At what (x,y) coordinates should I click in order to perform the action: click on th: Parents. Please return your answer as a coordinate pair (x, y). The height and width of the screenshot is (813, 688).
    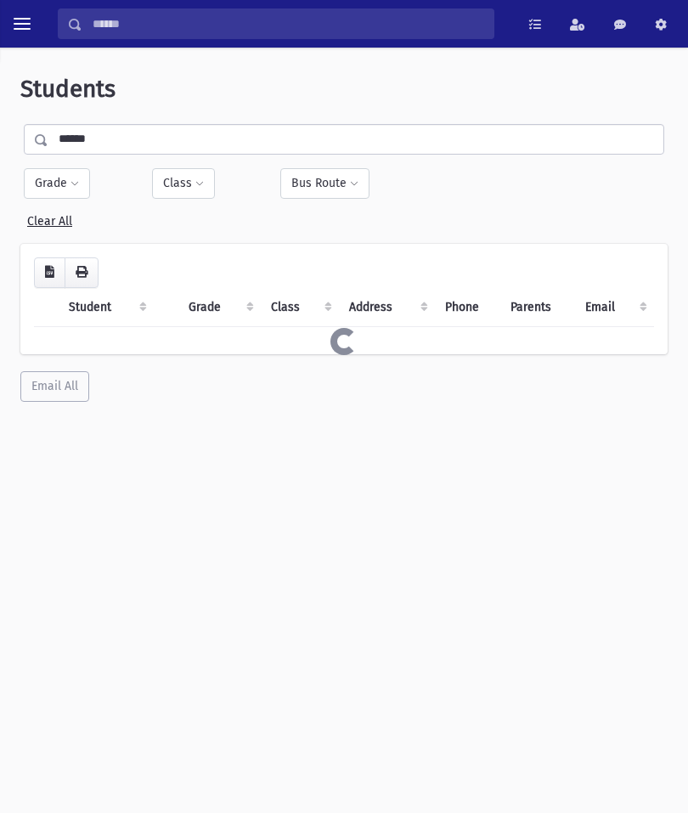
    Looking at the image, I should click on (537, 308).